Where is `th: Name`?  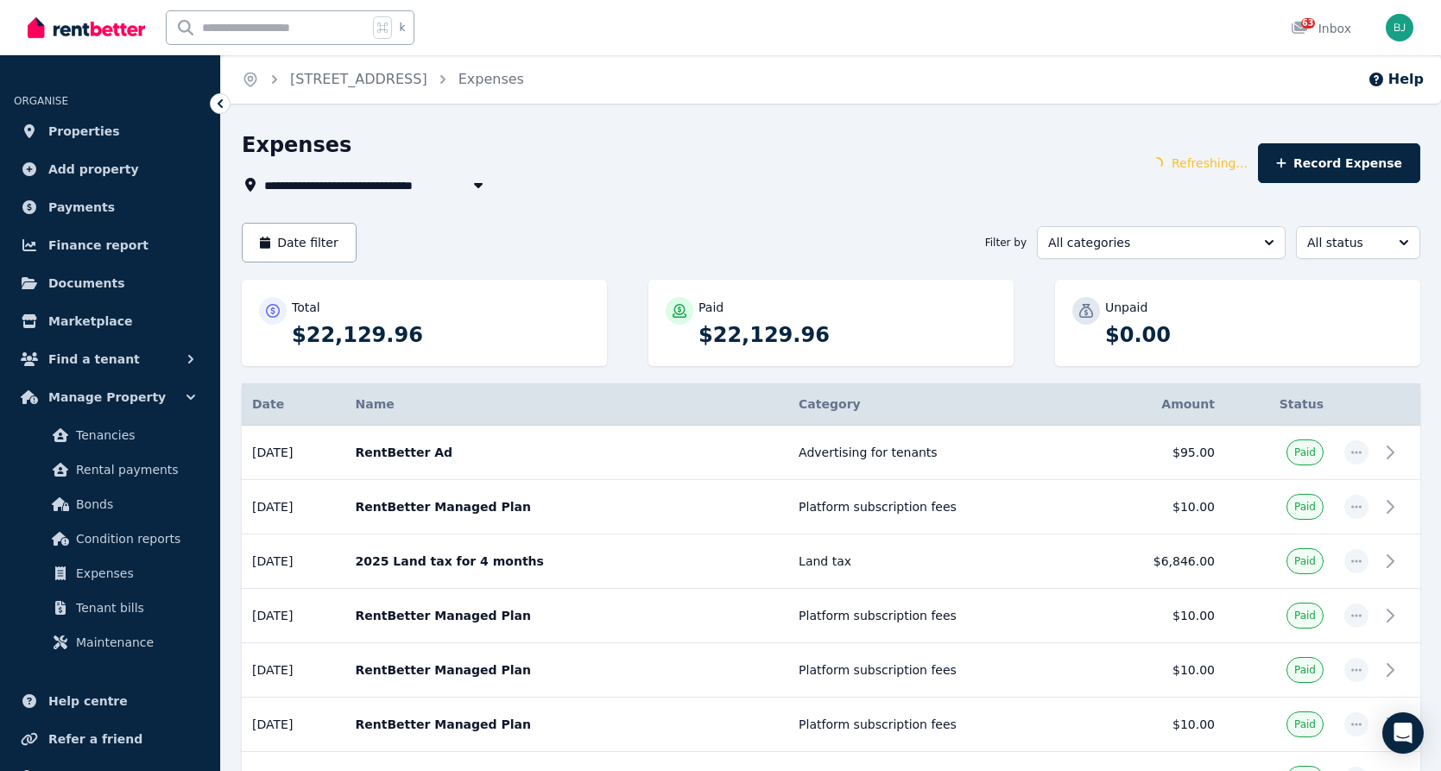
th: Name is located at coordinates (567, 404).